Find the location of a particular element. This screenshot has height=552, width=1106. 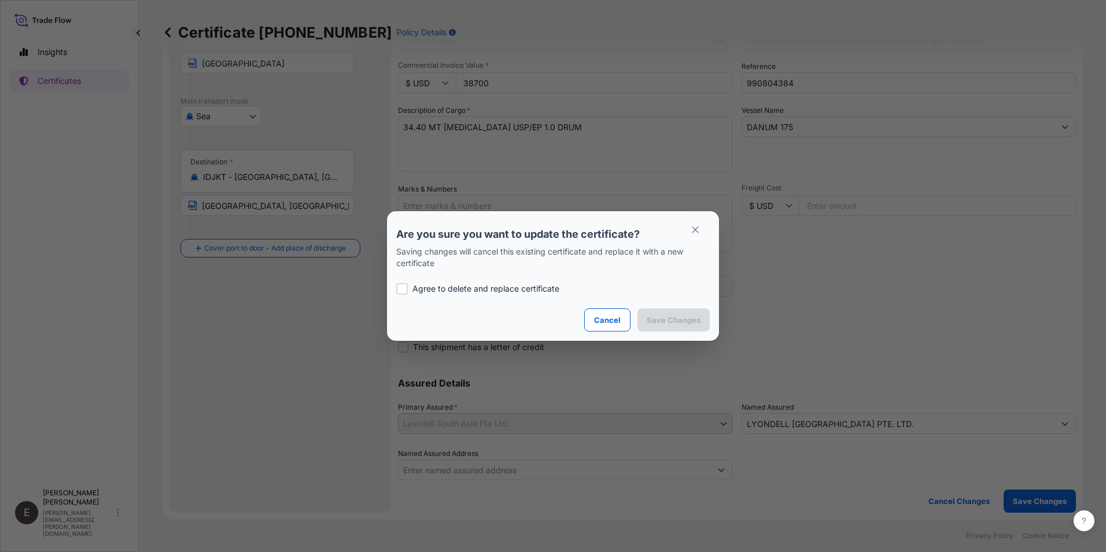

button: Cancel is located at coordinates (608, 320).